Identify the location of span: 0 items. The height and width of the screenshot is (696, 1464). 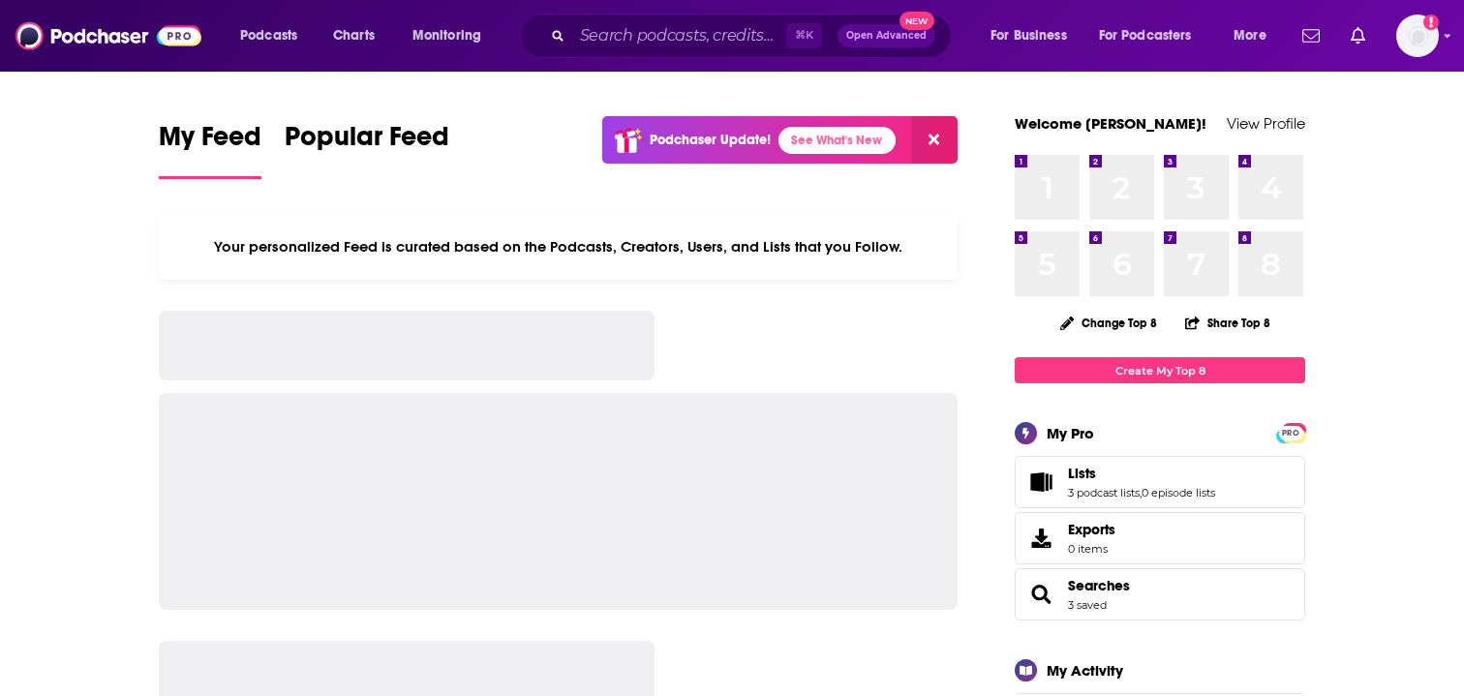
(1091, 549).